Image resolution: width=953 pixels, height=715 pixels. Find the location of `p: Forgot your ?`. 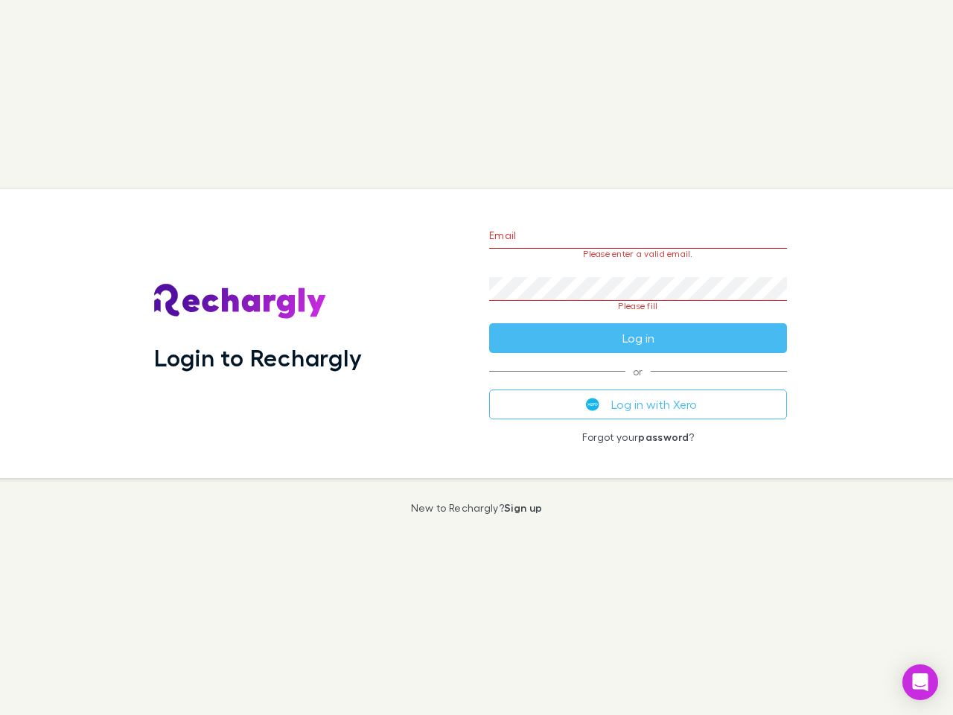

p: Forgot your ? is located at coordinates (638, 437).